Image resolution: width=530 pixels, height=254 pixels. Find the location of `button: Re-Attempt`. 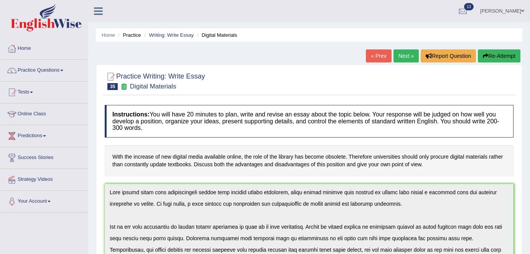

button: Re-Attempt is located at coordinates (499, 56).